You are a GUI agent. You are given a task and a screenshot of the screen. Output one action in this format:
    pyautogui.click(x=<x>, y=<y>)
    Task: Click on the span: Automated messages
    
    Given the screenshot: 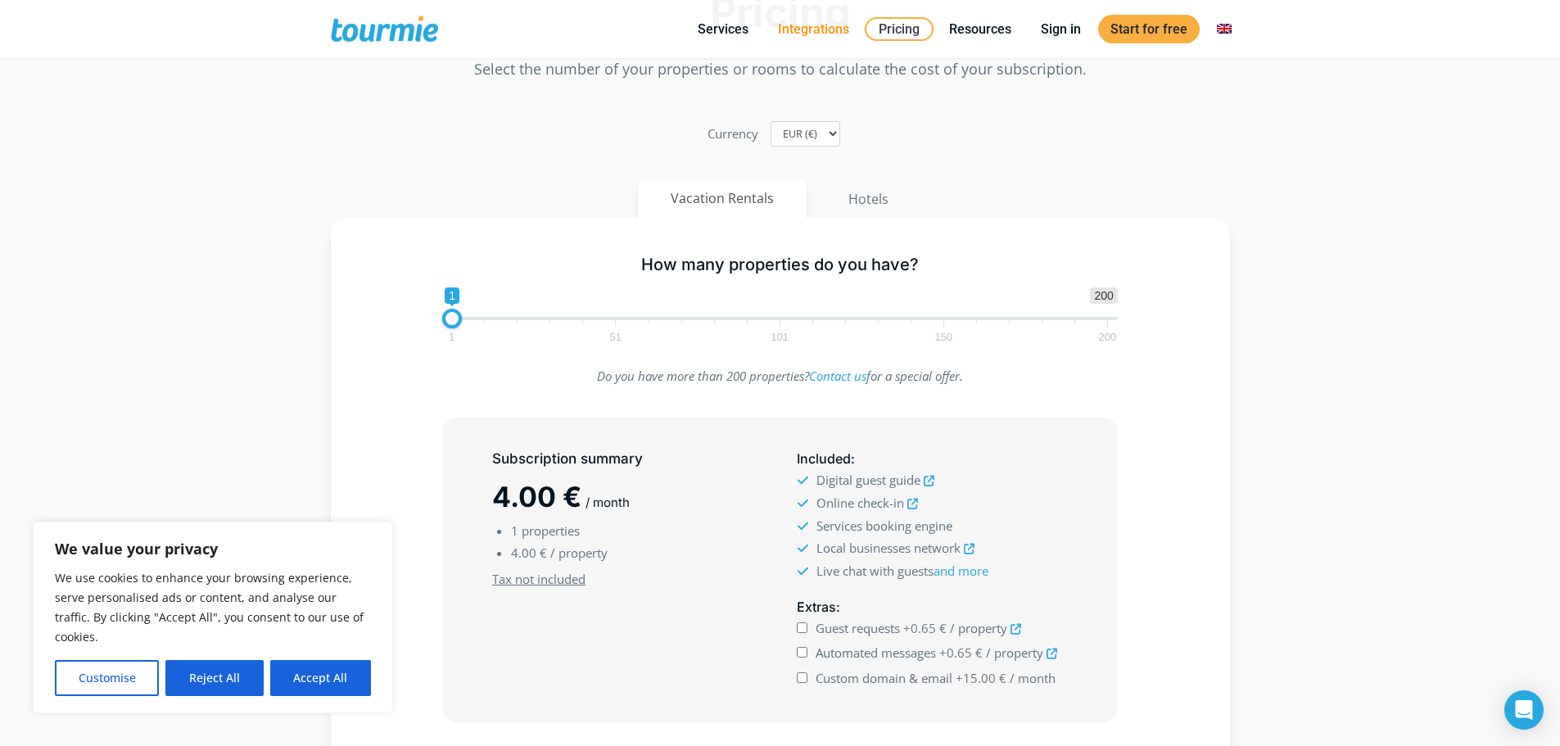 What is the action you would take?
    pyautogui.click(x=876, y=653)
    